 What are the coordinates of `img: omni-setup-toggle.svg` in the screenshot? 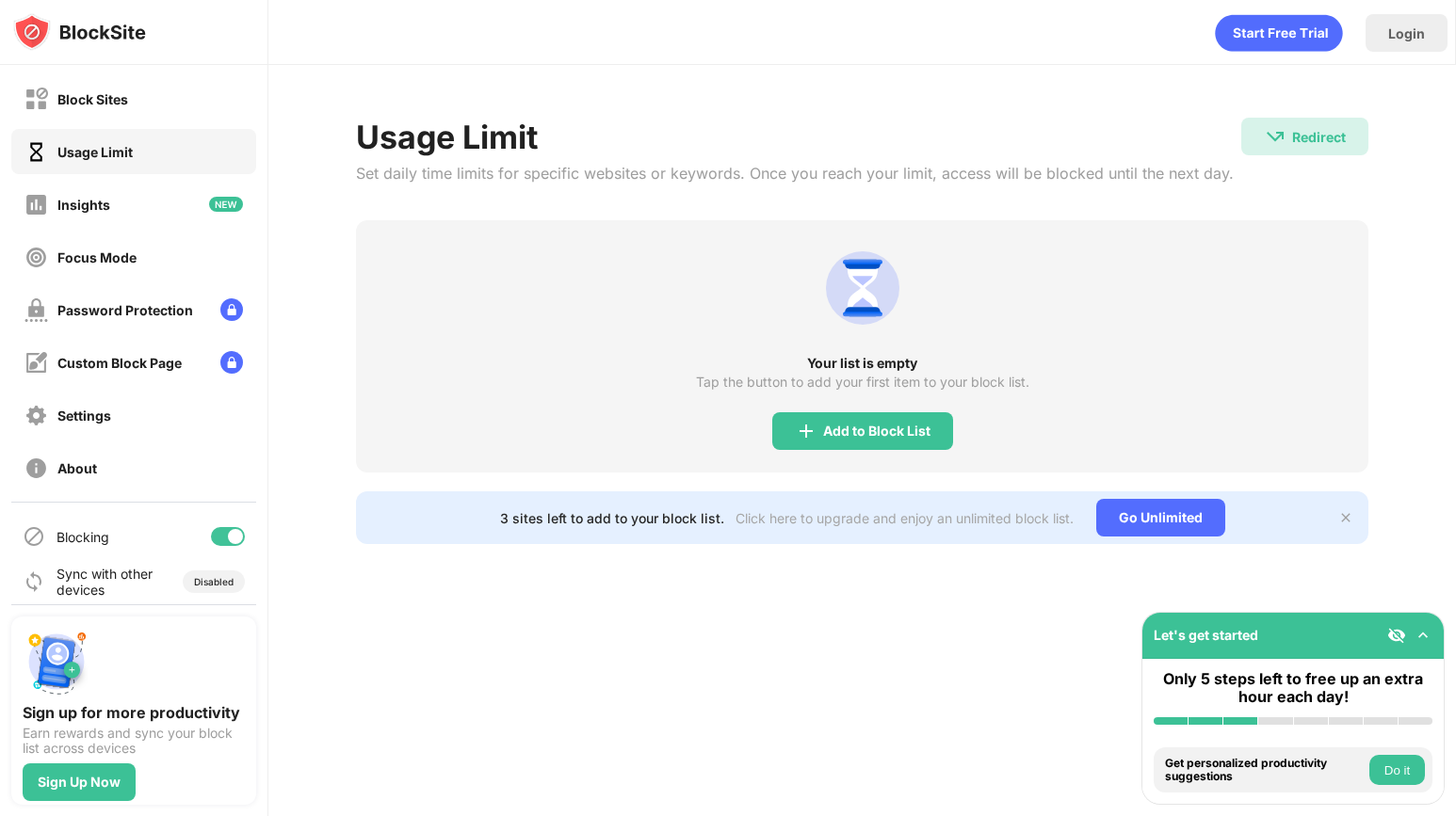 It's located at (1423, 636).